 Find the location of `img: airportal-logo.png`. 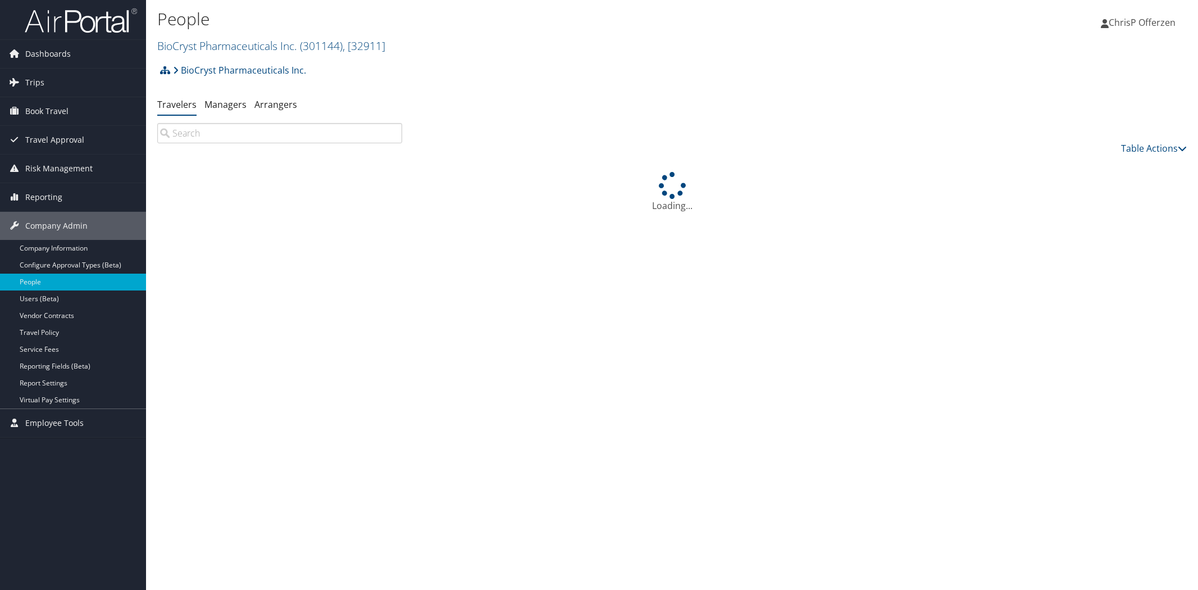

img: airportal-logo.png is located at coordinates (81, 20).